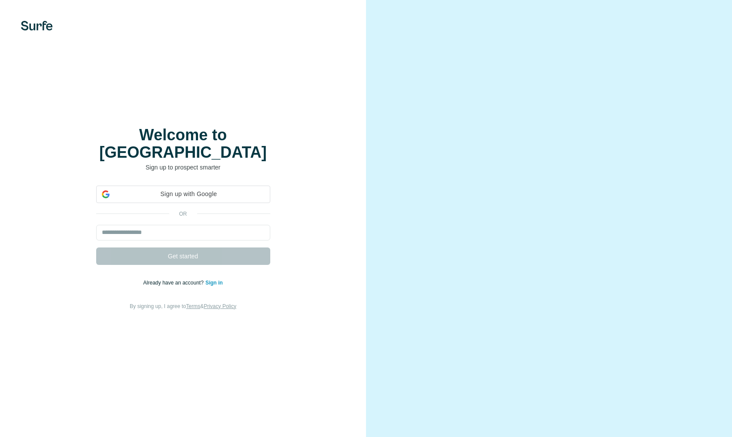  What do you see at coordinates (183, 194) in the screenshot?
I see `div: Sign up with Google` at bounding box center [183, 194].